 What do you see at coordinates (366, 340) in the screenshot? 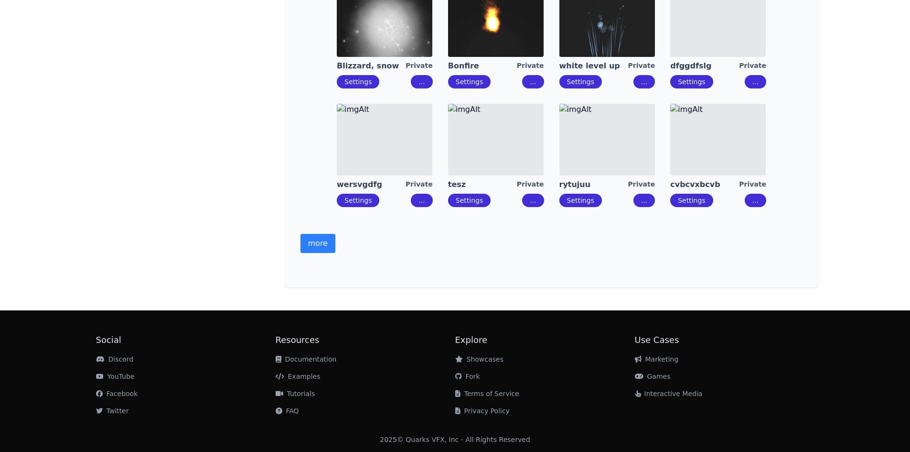
I see `h2: Resources` at bounding box center [366, 340].